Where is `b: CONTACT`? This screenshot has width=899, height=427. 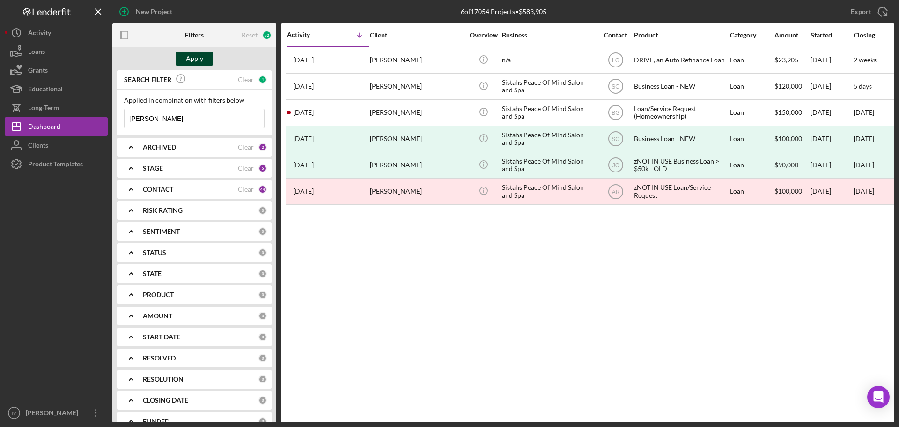
b: CONTACT is located at coordinates (158, 189).